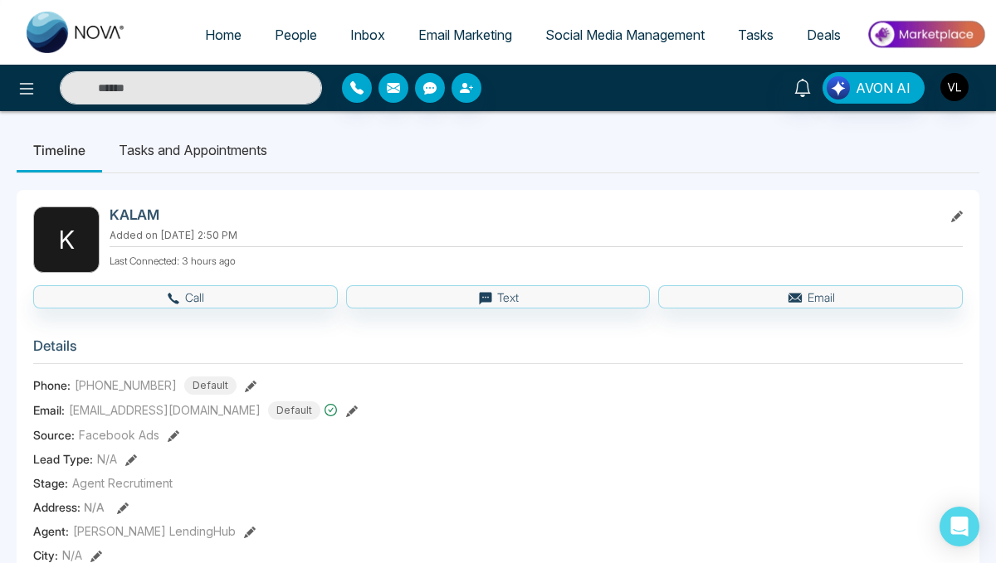 This screenshot has height=563, width=996. Describe the element at coordinates (295, 35) in the screenshot. I see `span: People` at that location.